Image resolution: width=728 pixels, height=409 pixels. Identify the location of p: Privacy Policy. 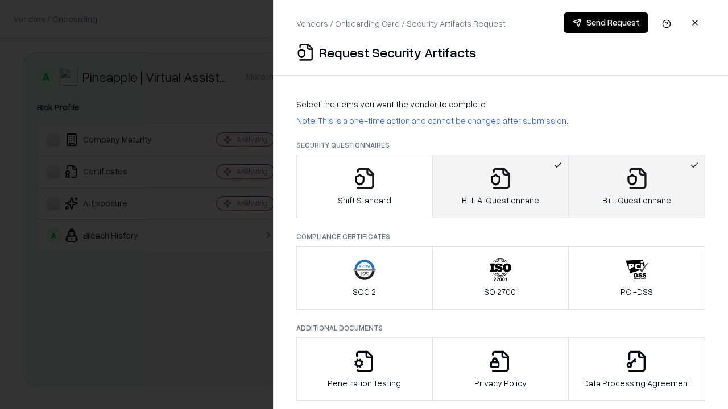
(500, 383).